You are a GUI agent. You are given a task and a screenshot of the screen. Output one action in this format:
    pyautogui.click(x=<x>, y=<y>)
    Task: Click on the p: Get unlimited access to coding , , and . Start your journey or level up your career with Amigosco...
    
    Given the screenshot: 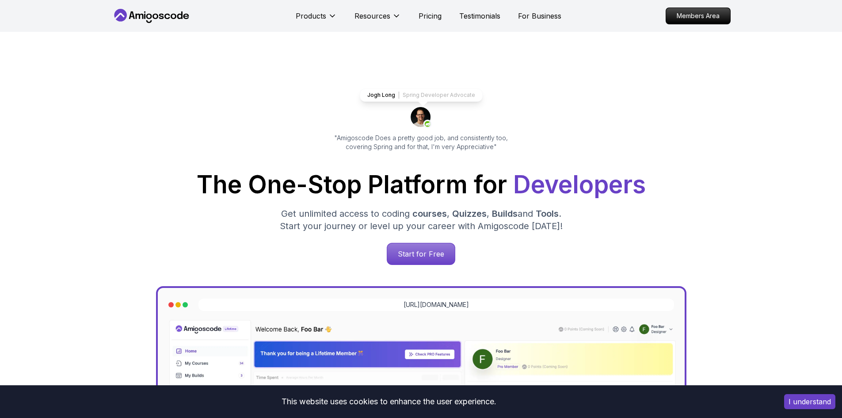 What is the action you would take?
    pyautogui.click(x=421, y=220)
    